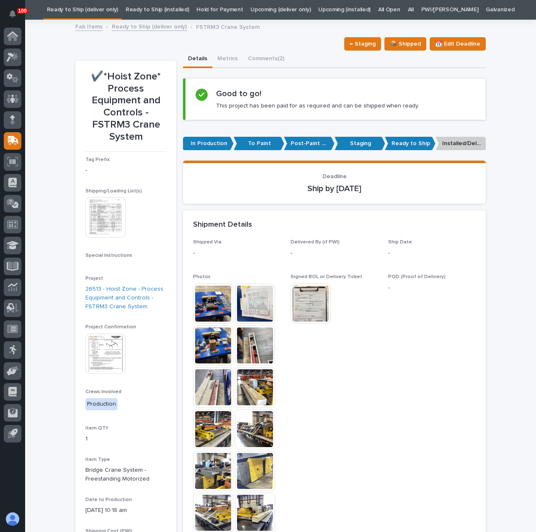  Describe the element at coordinates (228, 26) in the screenshot. I see `p: FSTRM3 Crane System` at that location.